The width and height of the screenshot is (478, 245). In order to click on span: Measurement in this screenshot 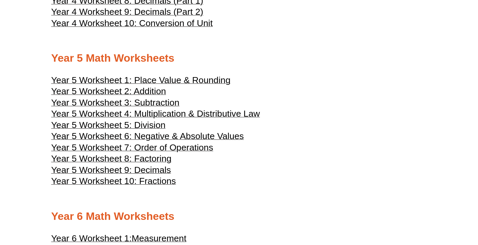, I will do `click(159, 239)`.